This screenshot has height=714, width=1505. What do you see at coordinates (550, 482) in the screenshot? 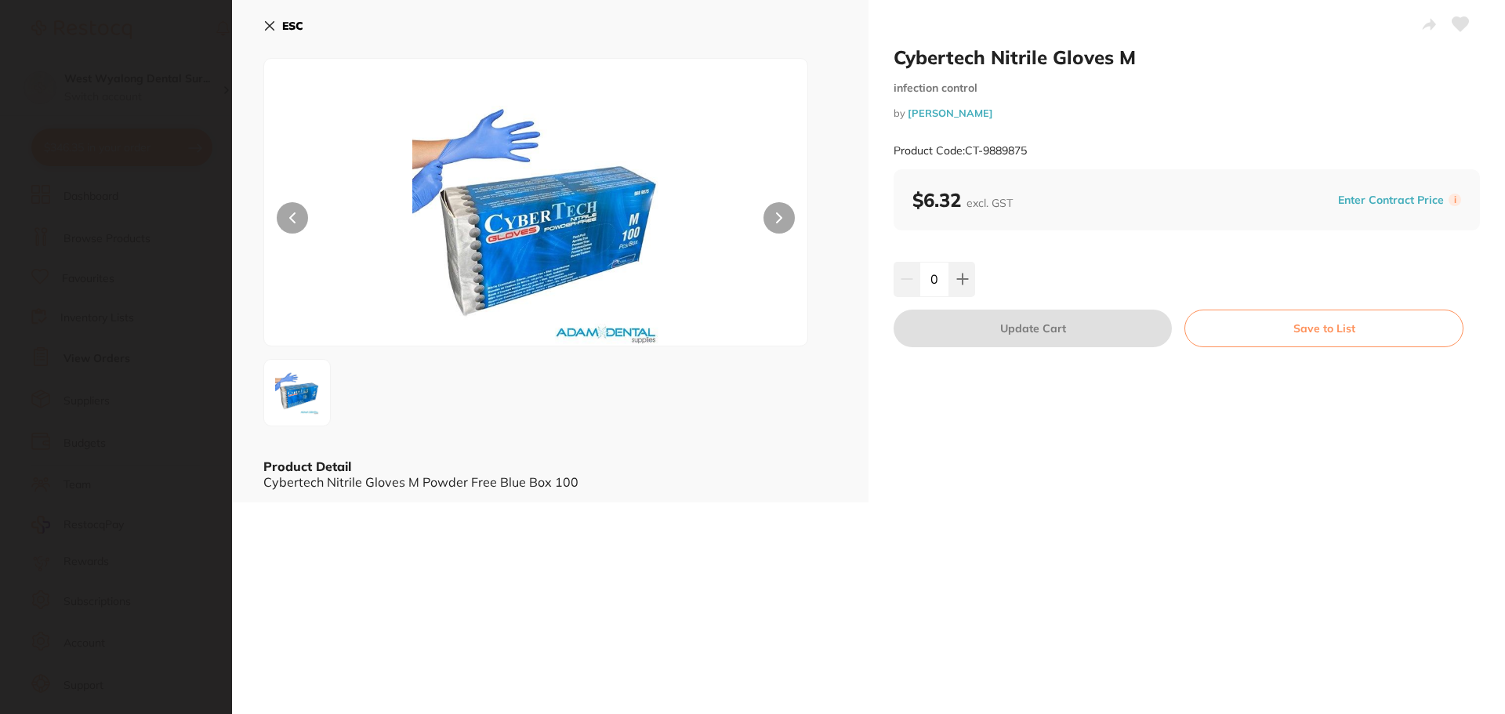
I see `div: Cybertech Nitrile Gloves M Powder Free Blue Box 100` at bounding box center [550, 482].